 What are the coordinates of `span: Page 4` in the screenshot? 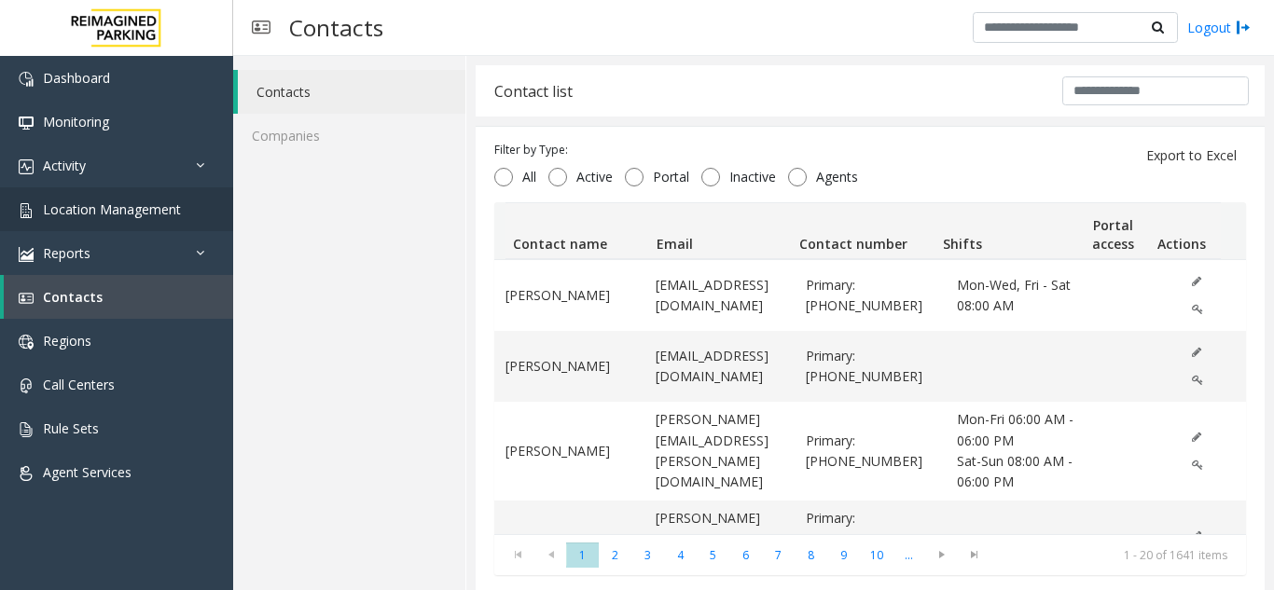 It's located at (680, 555).